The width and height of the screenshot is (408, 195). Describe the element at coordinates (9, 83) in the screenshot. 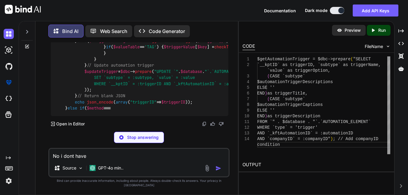

I see `img: premium` at that location.